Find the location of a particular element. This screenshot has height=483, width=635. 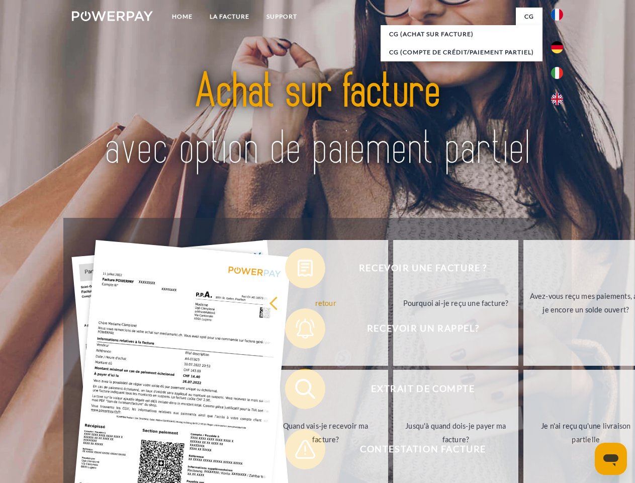

img: de is located at coordinates (557, 47).